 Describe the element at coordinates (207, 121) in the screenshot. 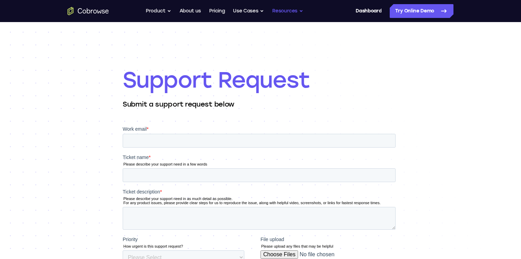

I see `legend: Please upload any files that may be helpful` at that location.